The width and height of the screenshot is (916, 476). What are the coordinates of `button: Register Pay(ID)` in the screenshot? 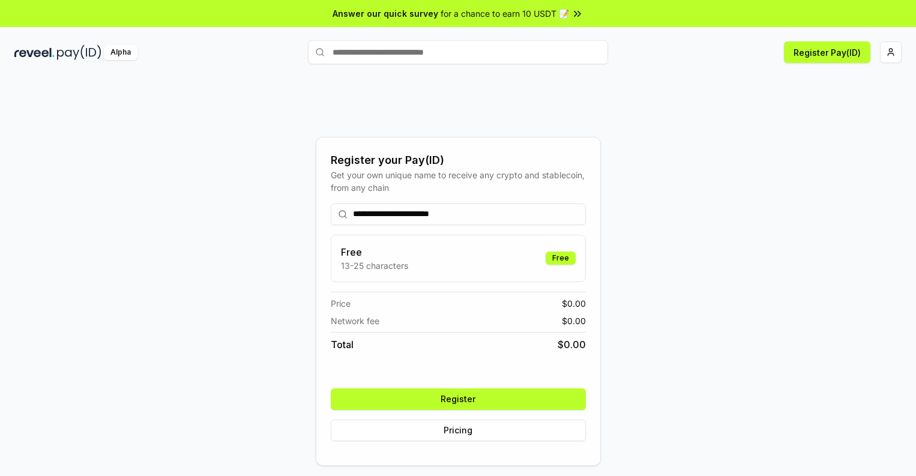 It's located at (827, 52).